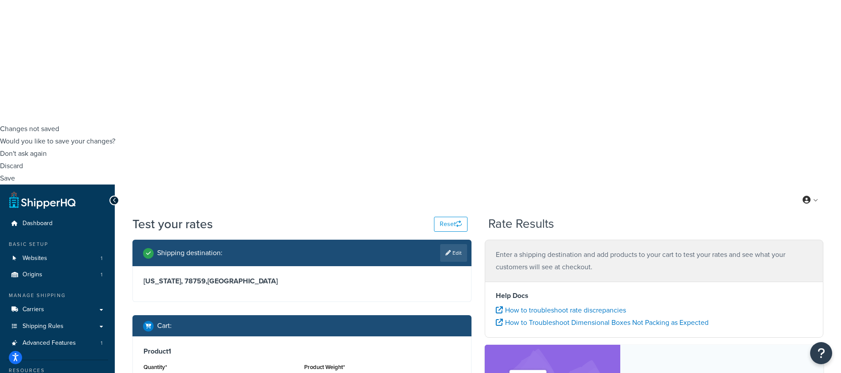 The image size is (841, 373). I want to click on h2: Shipping destination :, so click(190, 253).